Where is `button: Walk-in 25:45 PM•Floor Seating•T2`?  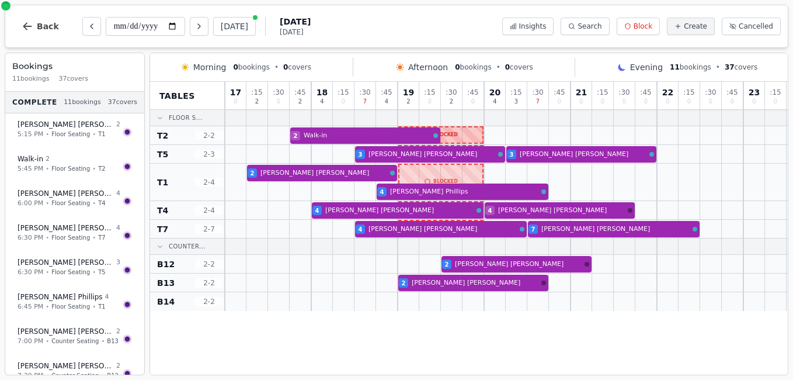 button: Walk-in 25:45 PM•Floor Seating•T2 is located at coordinates (75, 164).